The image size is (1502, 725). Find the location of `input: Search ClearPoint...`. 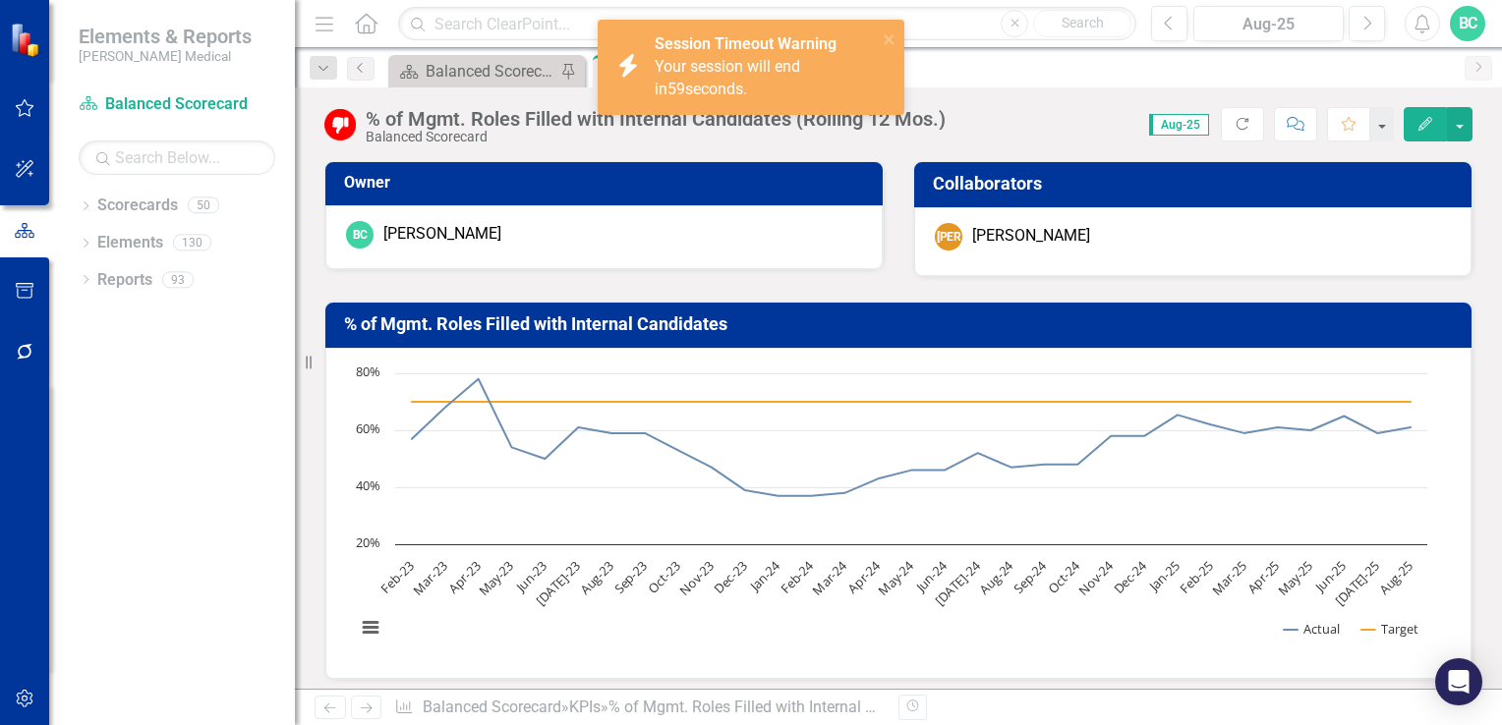

input: Search ClearPoint... is located at coordinates (767, 24).